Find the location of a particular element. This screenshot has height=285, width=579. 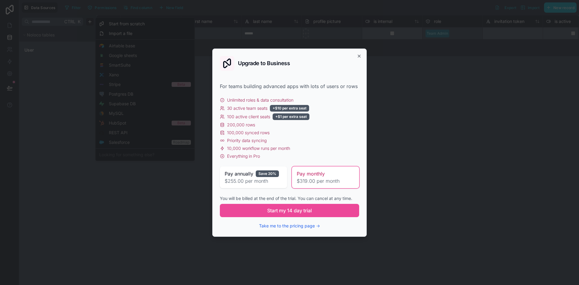

div: You will be billed at the end of the trial. You can cancel at any time. is located at coordinates (289, 198).